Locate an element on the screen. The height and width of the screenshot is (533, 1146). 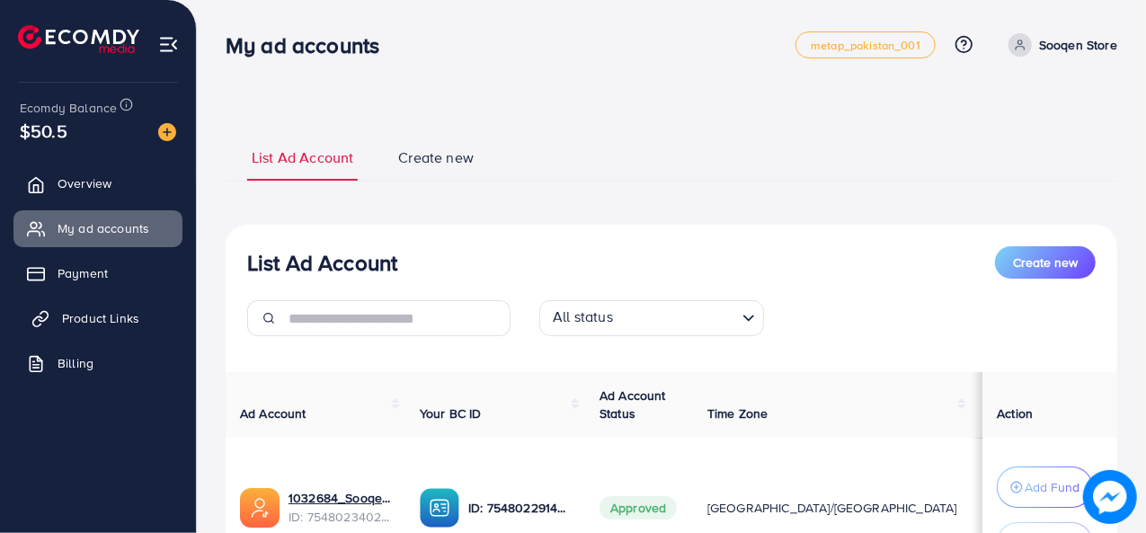
a: Overview is located at coordinates (98, 183).